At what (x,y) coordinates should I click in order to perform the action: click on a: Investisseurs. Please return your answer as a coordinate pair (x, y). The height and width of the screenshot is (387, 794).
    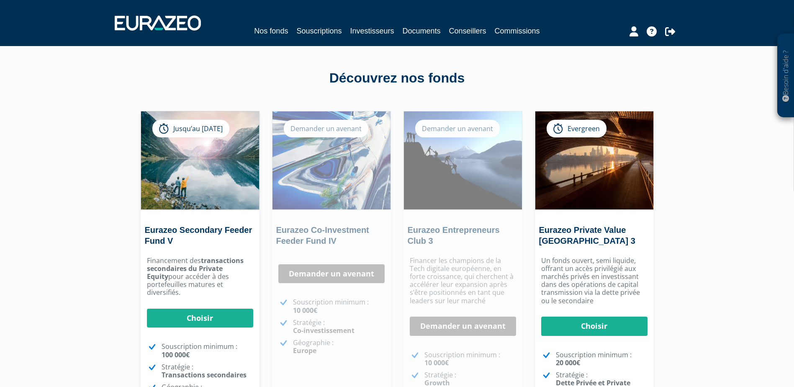
    Looking at the image, I should click on (372, 31).